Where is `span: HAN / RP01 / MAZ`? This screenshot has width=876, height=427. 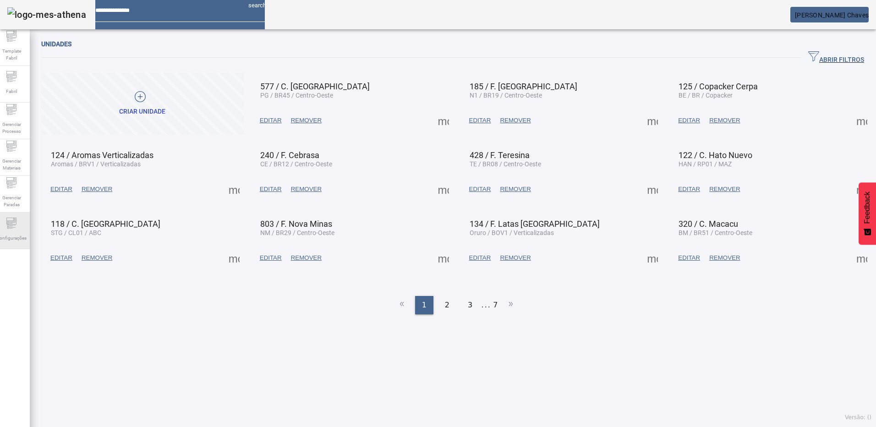
span: HAN / RP01 / MAZ is located at coordinates (705, 164).